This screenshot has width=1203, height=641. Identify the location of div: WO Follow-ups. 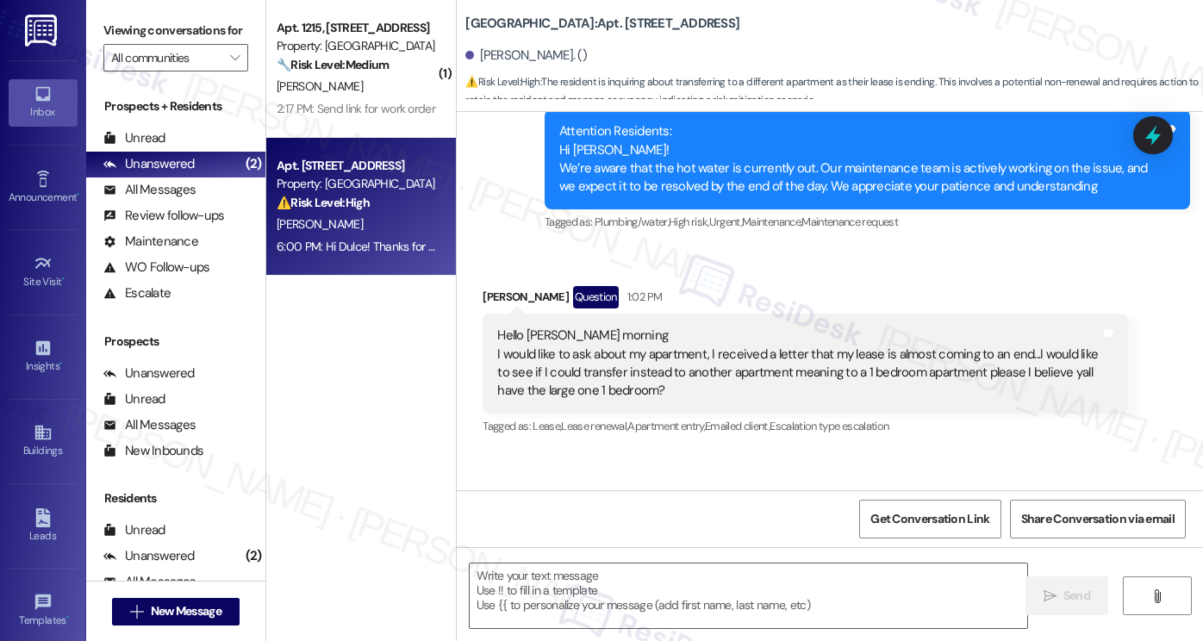
(156, 267).